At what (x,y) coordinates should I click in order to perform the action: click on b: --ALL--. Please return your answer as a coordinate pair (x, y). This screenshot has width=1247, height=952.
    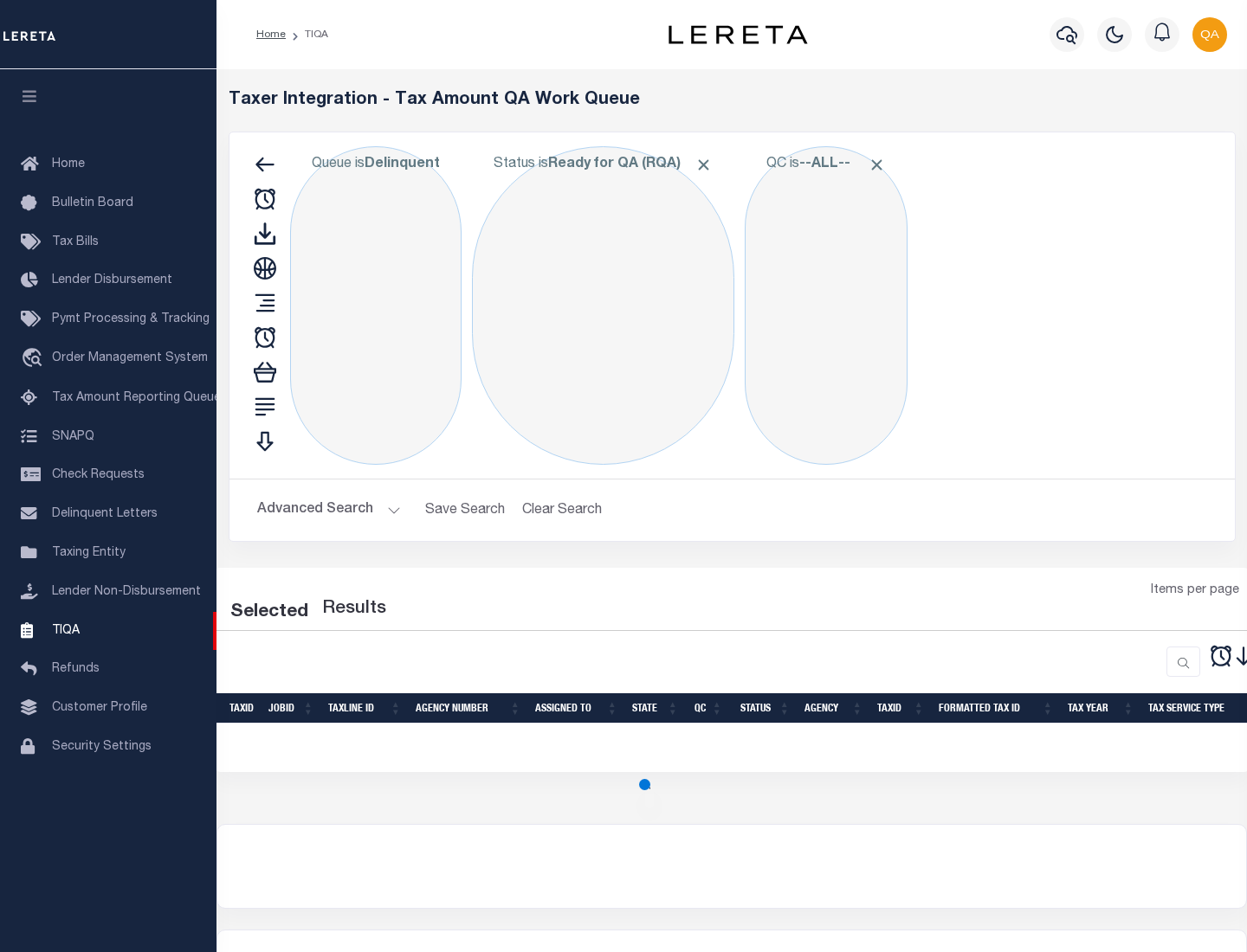
    Looking at the image, I should click on (824, 165).